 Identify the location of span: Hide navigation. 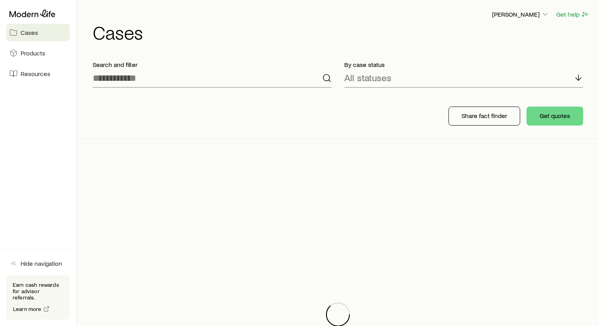
(41, 263).